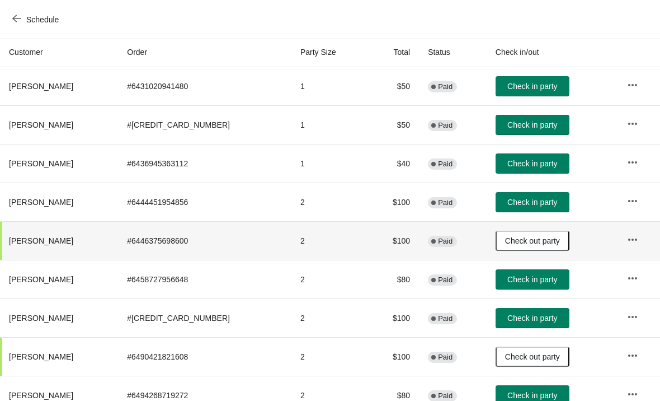  What do you see at coordinates (330, 52) in the screenshot?
I see `th: Party Size` at bounding box center [330, 52].